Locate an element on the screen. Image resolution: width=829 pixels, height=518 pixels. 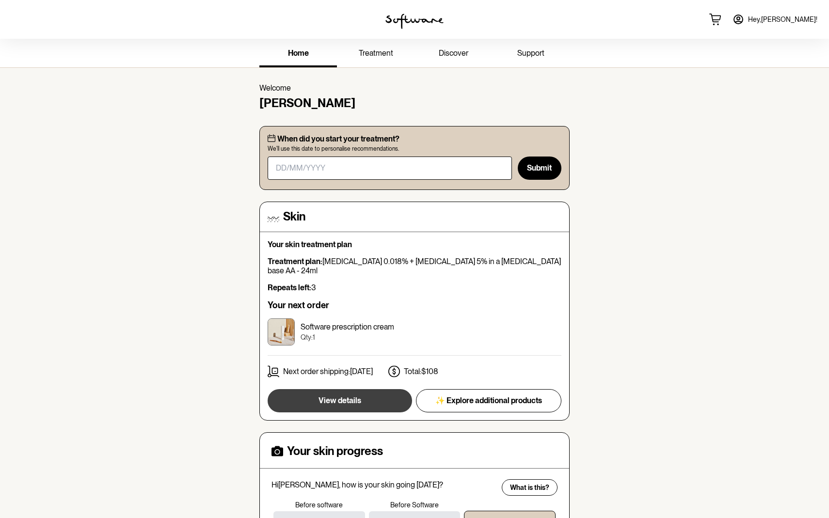
button: View details is located at coordinates (340, 401).